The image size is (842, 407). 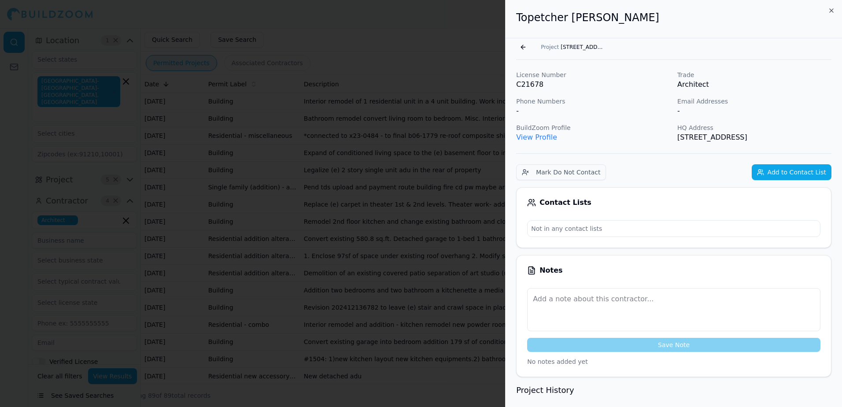 I want to click on p: C21678, so click(x=593, y=85).